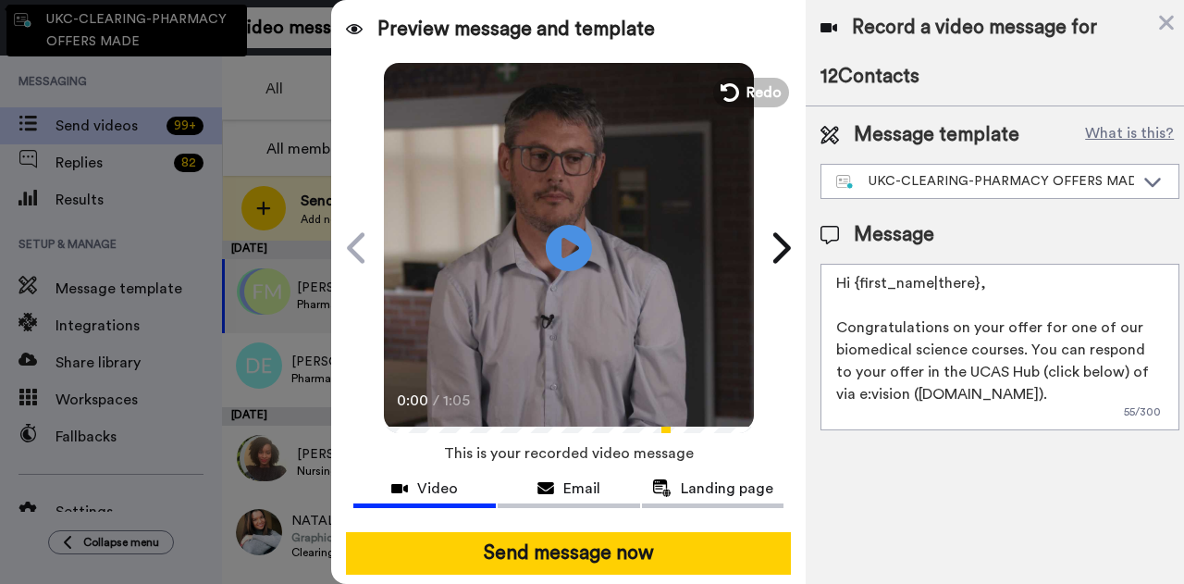 This screenshot has width=1184, height=584. I want to click on span: Message, so click(894, 235).